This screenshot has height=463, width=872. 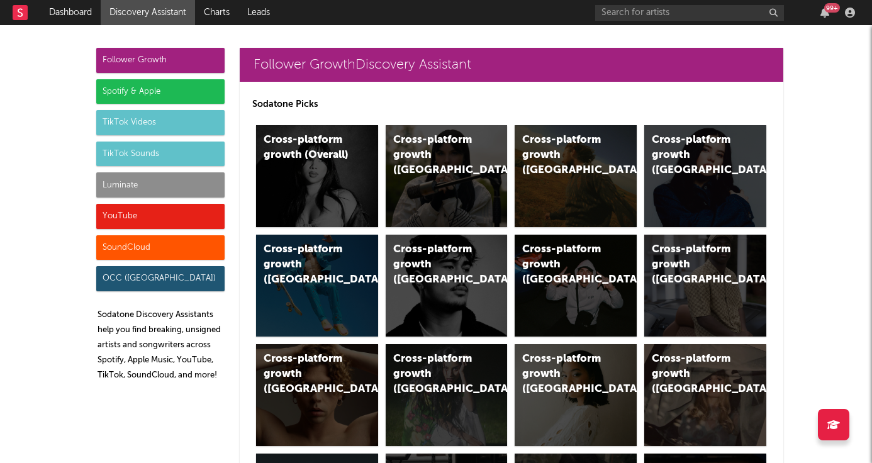 I want to click on div: TikTok Sounds, so click(x=160, y=154).